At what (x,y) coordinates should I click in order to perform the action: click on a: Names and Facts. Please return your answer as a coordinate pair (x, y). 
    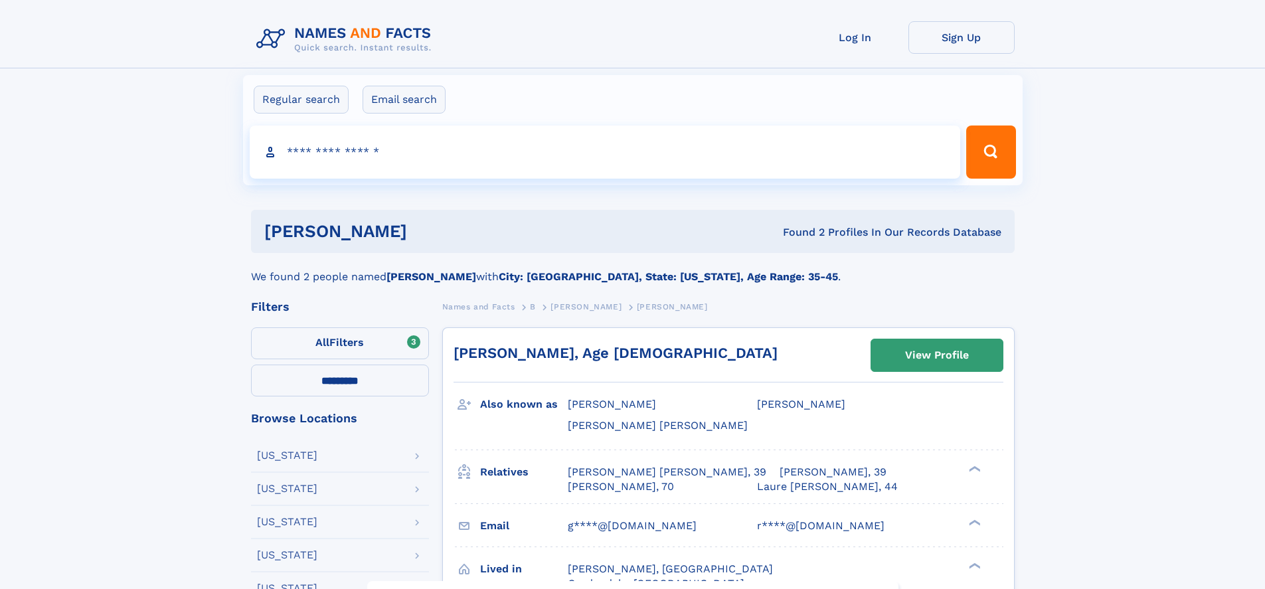
    Looking at the image, I should click on (479, 306).